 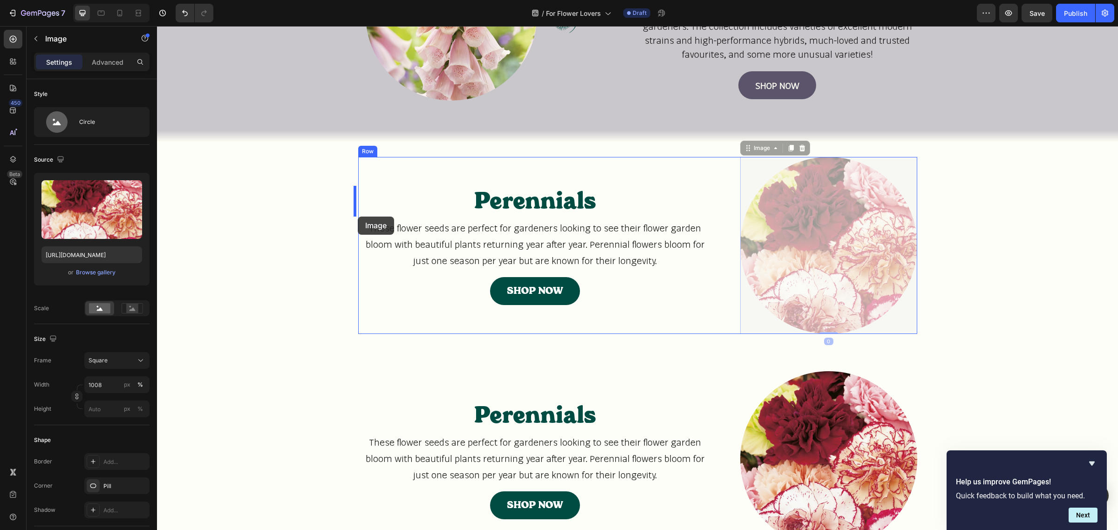 I want to click on div: Undo/Redo, so click(x=194, y=13).